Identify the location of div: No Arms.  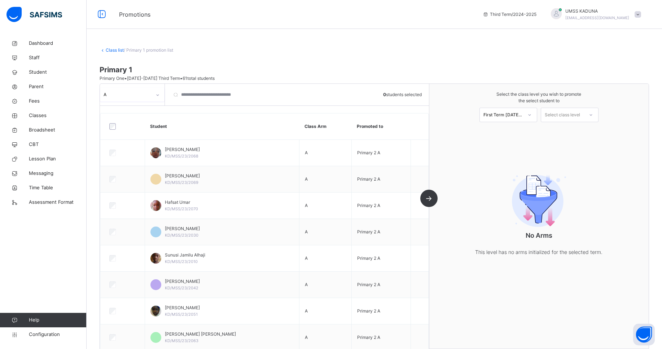
(539, 213).